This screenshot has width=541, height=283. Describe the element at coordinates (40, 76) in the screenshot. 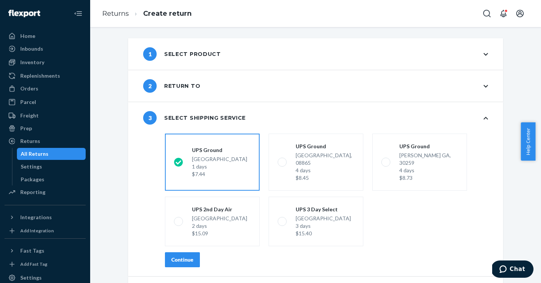

I see `div: Replenishments` at that location.